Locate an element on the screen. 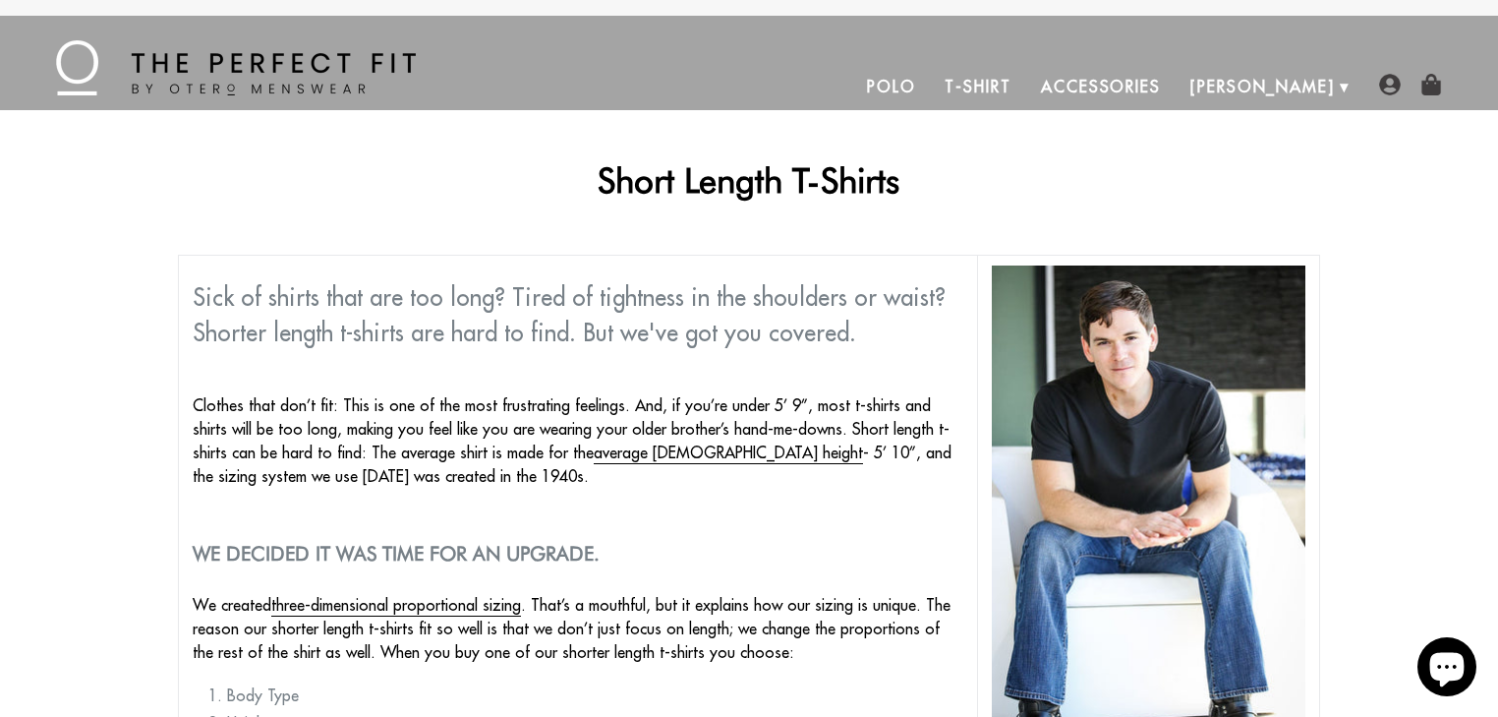 The width and height of the screenshot is (1498, 717). li: Body Type is located at coordinates (595, 695).